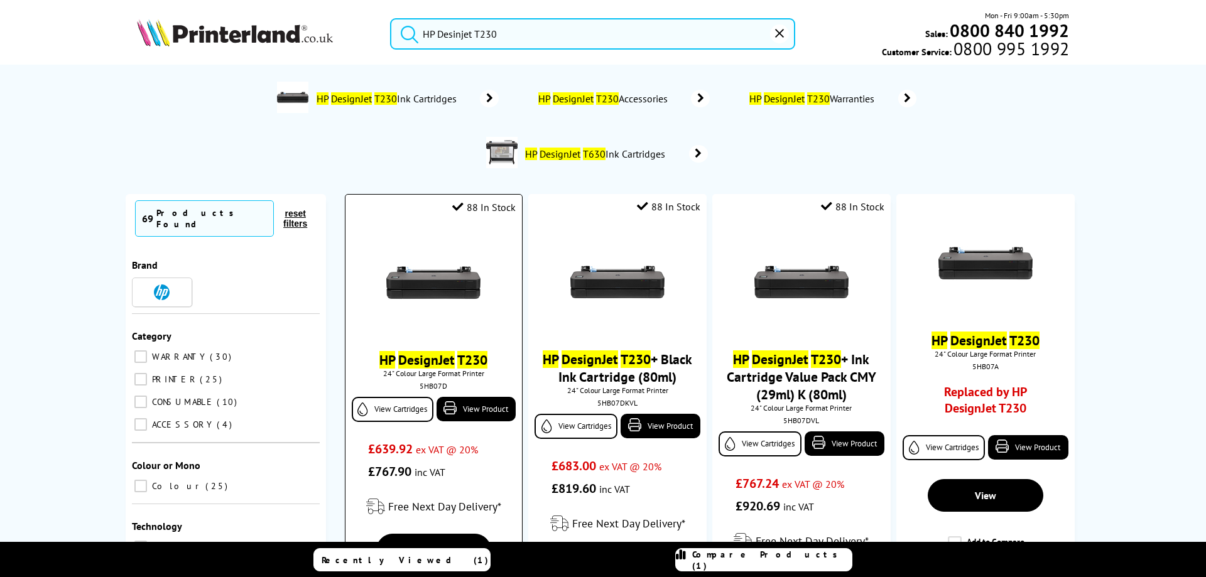 This screenshot has height=577, width=1206. What do you see at coordinates (222, 357) in the screenshot?
I see `span: 30` at bounding box center [222, 357].